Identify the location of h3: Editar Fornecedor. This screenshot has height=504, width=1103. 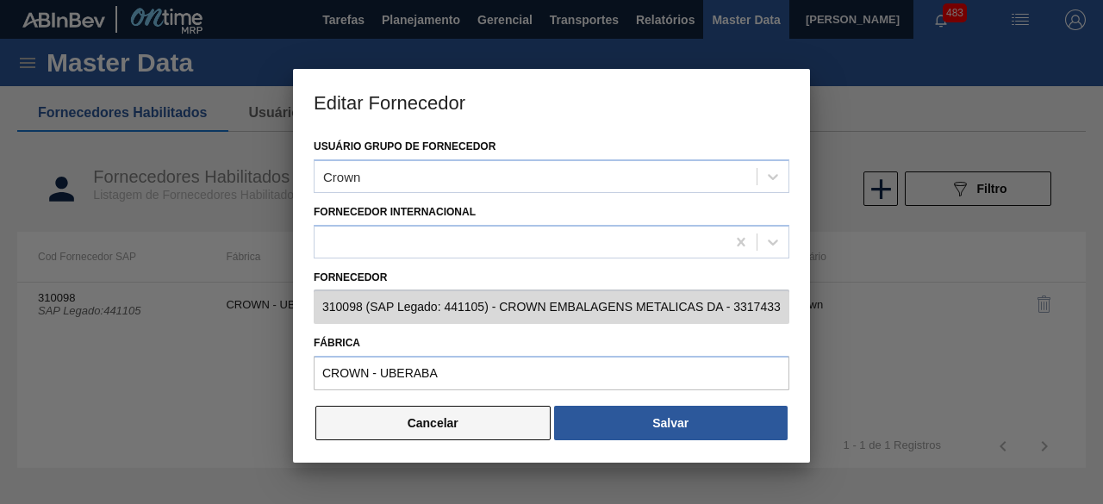
(551, 102).